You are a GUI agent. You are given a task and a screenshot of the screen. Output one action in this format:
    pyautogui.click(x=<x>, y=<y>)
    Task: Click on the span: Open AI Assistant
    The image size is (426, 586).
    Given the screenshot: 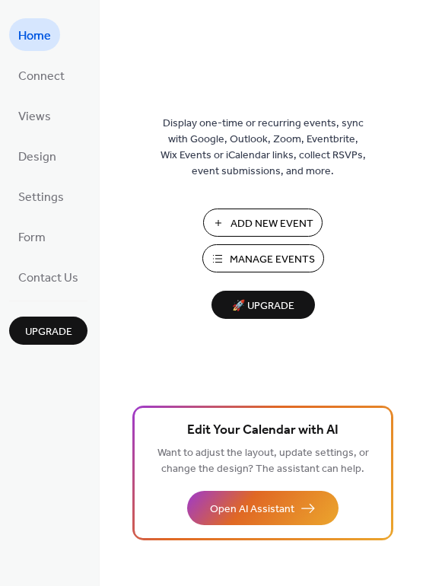 What is the action you would take?
    pyautogui.click(x=252, y=509)
    